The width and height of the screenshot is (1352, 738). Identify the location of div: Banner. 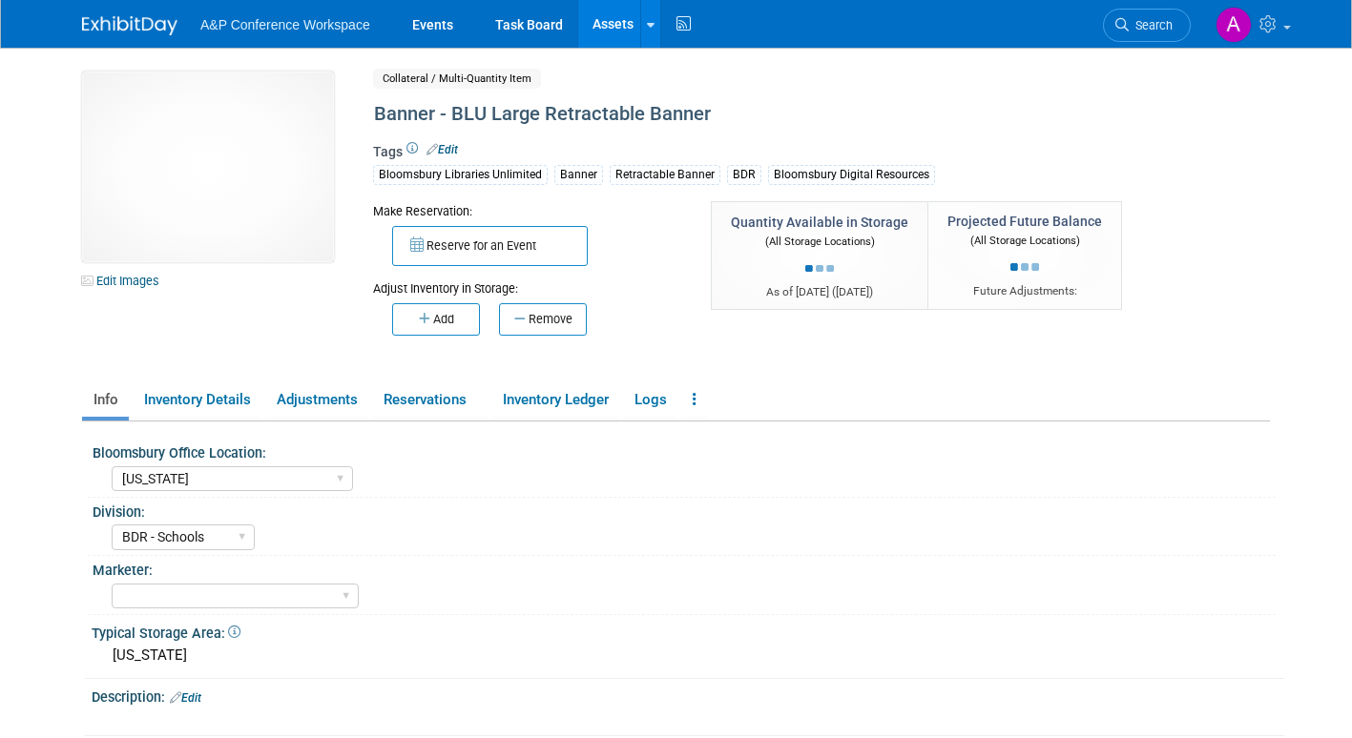
(578, 175).